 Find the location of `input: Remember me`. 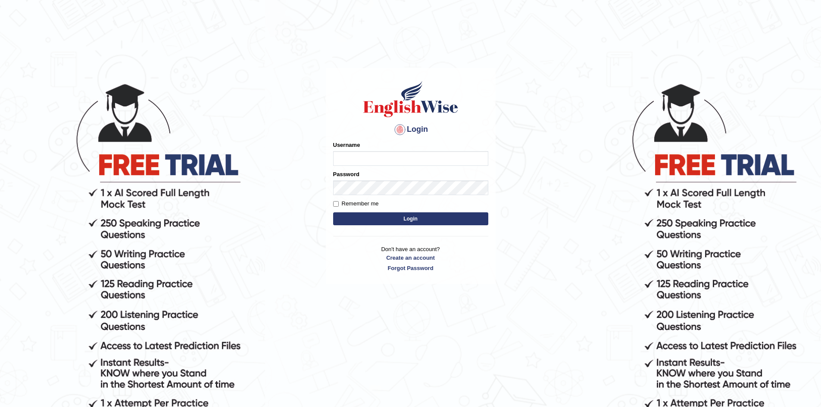

input: Remember me is located at coordinates (336, 204).